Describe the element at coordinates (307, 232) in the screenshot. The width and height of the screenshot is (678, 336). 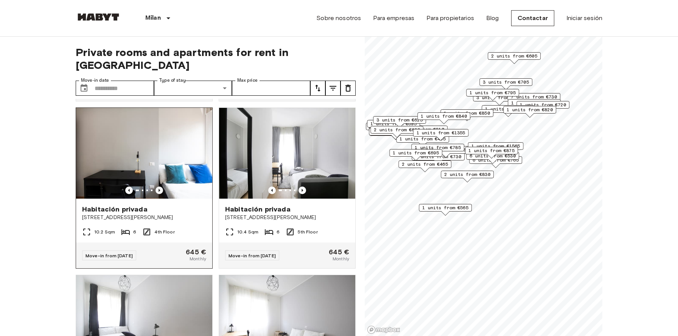
I see `span: 5th Floor` at that location.